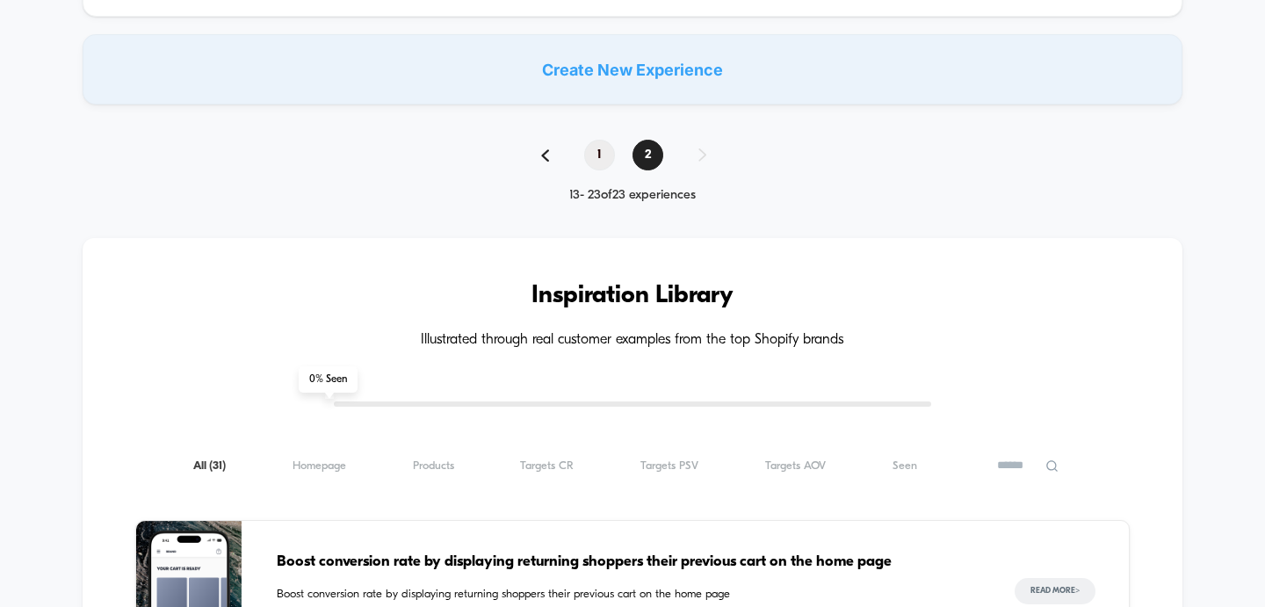  I want to click on span: 0 % Seen, so click(328, 379).